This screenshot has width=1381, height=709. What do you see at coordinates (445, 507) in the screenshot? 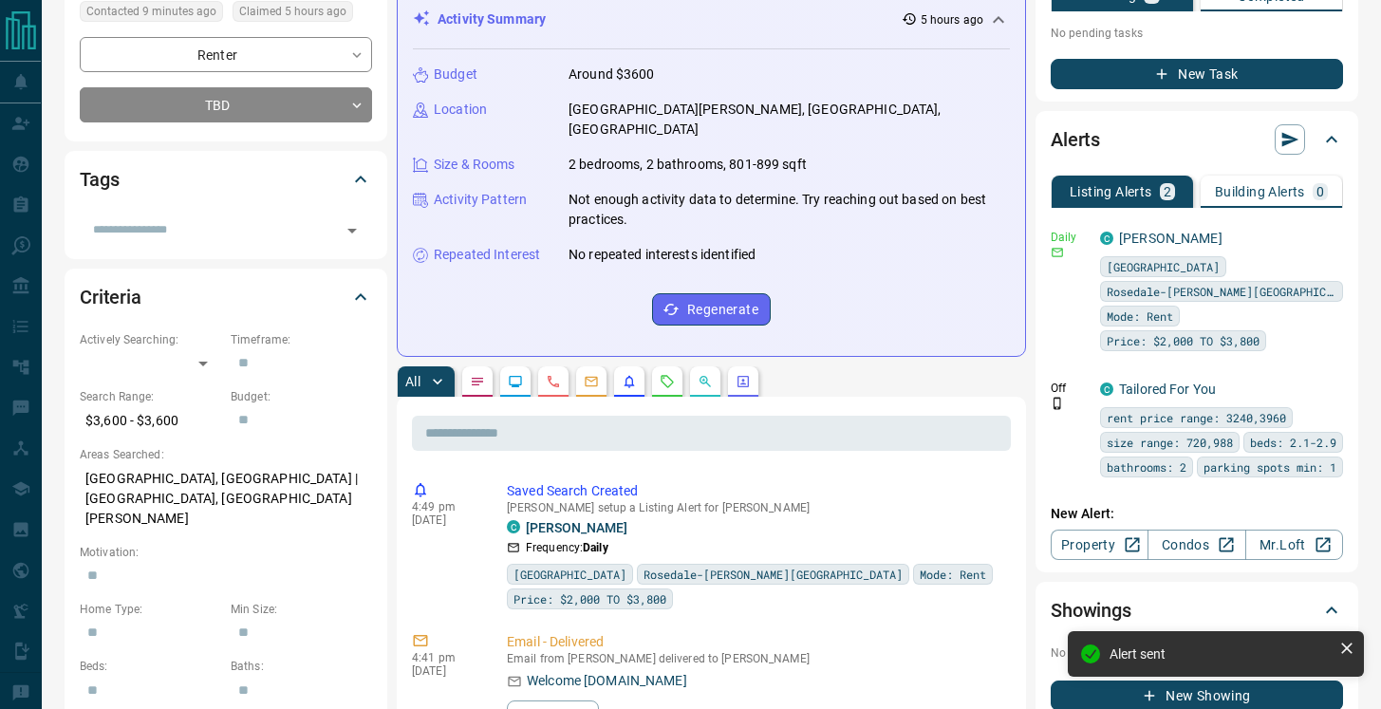
I see `p: 4:49 pm` at bounding box center [445, 507].